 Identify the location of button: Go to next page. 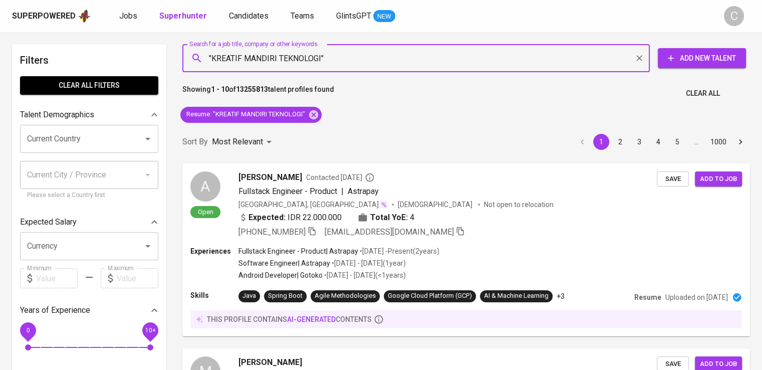
(741, 142).